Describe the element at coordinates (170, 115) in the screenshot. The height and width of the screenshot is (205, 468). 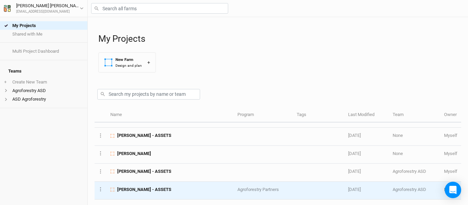
I see `th: Name` at that location.